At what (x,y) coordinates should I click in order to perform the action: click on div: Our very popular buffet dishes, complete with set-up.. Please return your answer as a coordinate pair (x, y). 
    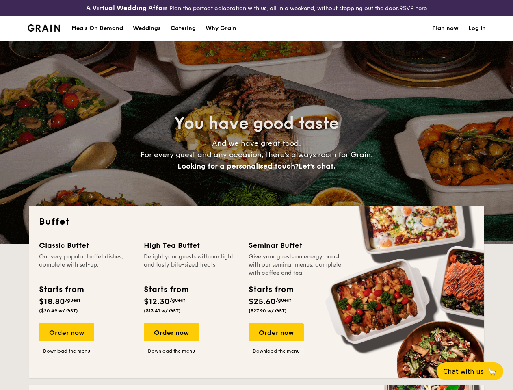
    Looking at the image, I should click on (86, 265).